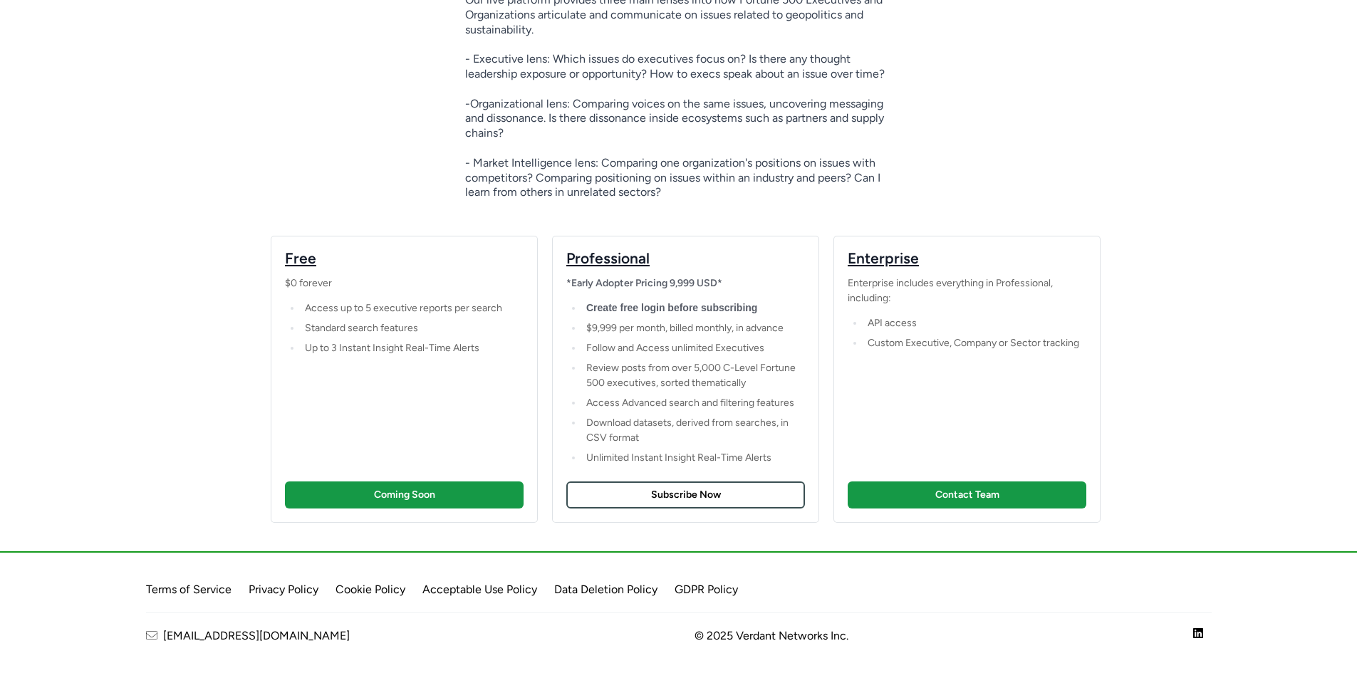 The width and height of the screenshot is (1357, 673). What do you see at coordinates (480, 589) in the screenshot?
I see `a: Acceptable Use Policy` at bounding box center [480, 589].